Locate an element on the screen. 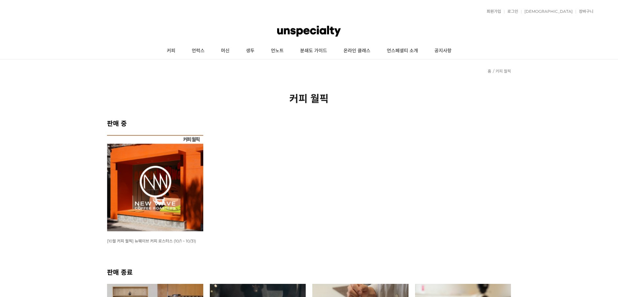 Image resolution: width=618 pixels, height=297 pixels. img: [10월 커피 월픽] 뉴웨이브 커피 로스터스 (10/1 ~ 10/31) is located at coordinates (155, 183).